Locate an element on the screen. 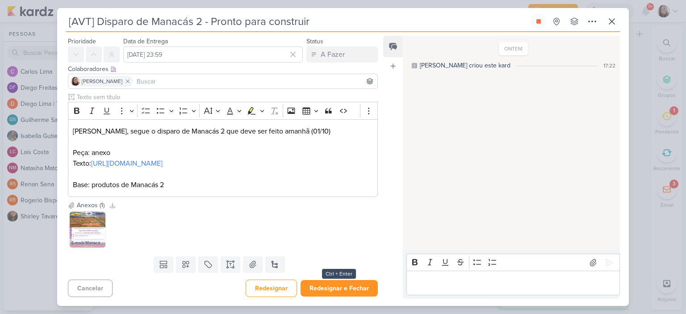 This screenshot has width=686, height=314. img: ppNeHf8Sbf5QgQUnK7zSadVzp59pty-metaRS1tYWlscyBNYW5hY8OhcyAyIC0gcHJvbnRvIHBhcmEgY29uc3RydWlyICgzKS... is located at coordinates (87, 229).